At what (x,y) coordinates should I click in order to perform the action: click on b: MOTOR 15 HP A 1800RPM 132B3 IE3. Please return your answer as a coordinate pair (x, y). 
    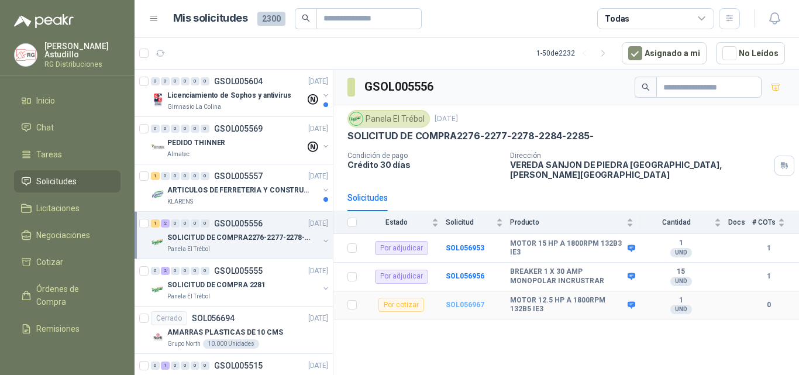
    Looking at the image, I should click on (568, 248).